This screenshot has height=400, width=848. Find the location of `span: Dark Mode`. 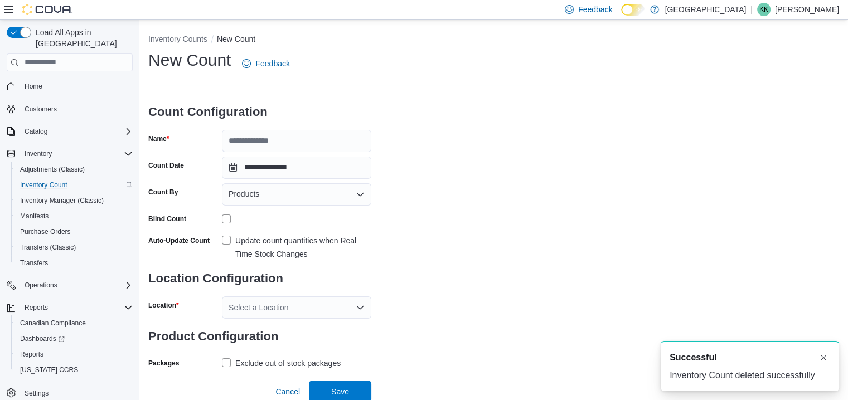

span: Dark Mode is located at coordinates (621, 16).